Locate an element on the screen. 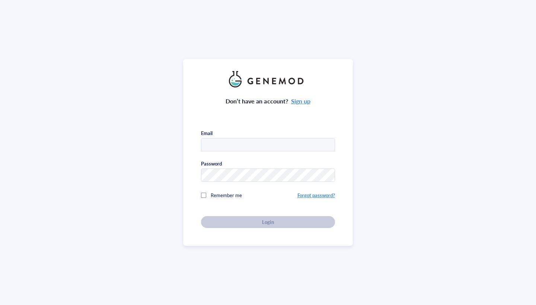  a: Sign up is located at coordinates (301, 101).